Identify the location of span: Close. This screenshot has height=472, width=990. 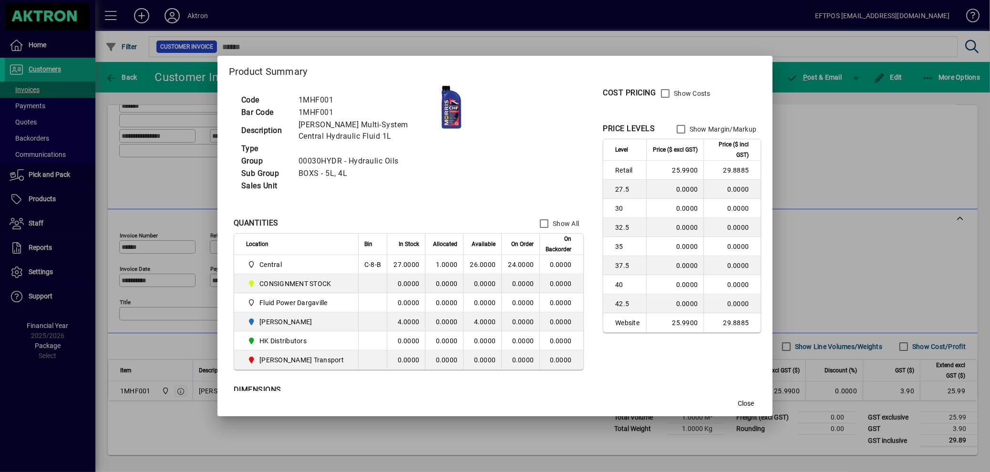
(746, 404).